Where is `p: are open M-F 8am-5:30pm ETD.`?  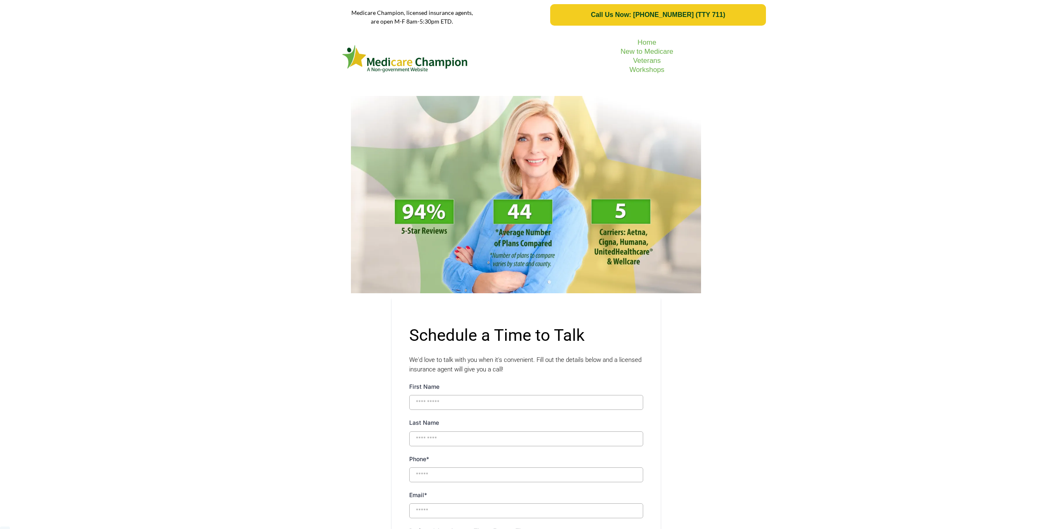
p: are open M-F 8am-5:30pm ETD. is located at coordinates (412, 21).